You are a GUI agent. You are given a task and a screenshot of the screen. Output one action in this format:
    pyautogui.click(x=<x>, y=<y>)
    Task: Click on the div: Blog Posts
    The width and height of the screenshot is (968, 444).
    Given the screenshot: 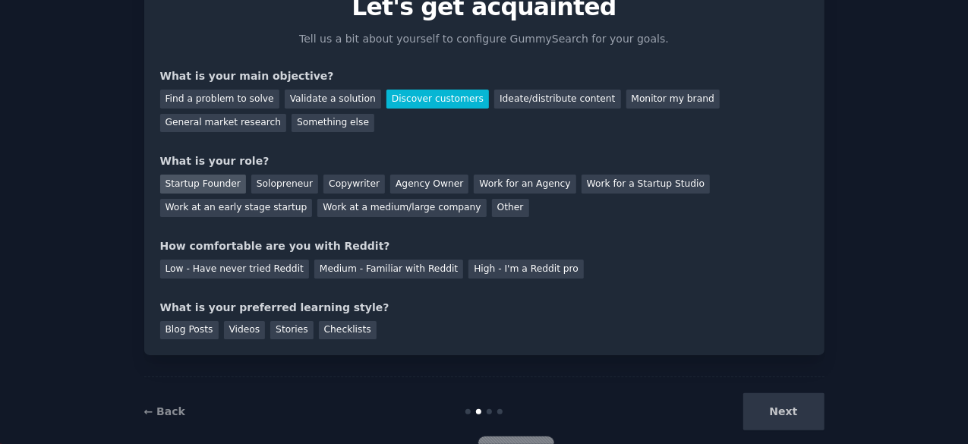 What is the action you would take?
    pyautogui.click(x=189, y=330)
    